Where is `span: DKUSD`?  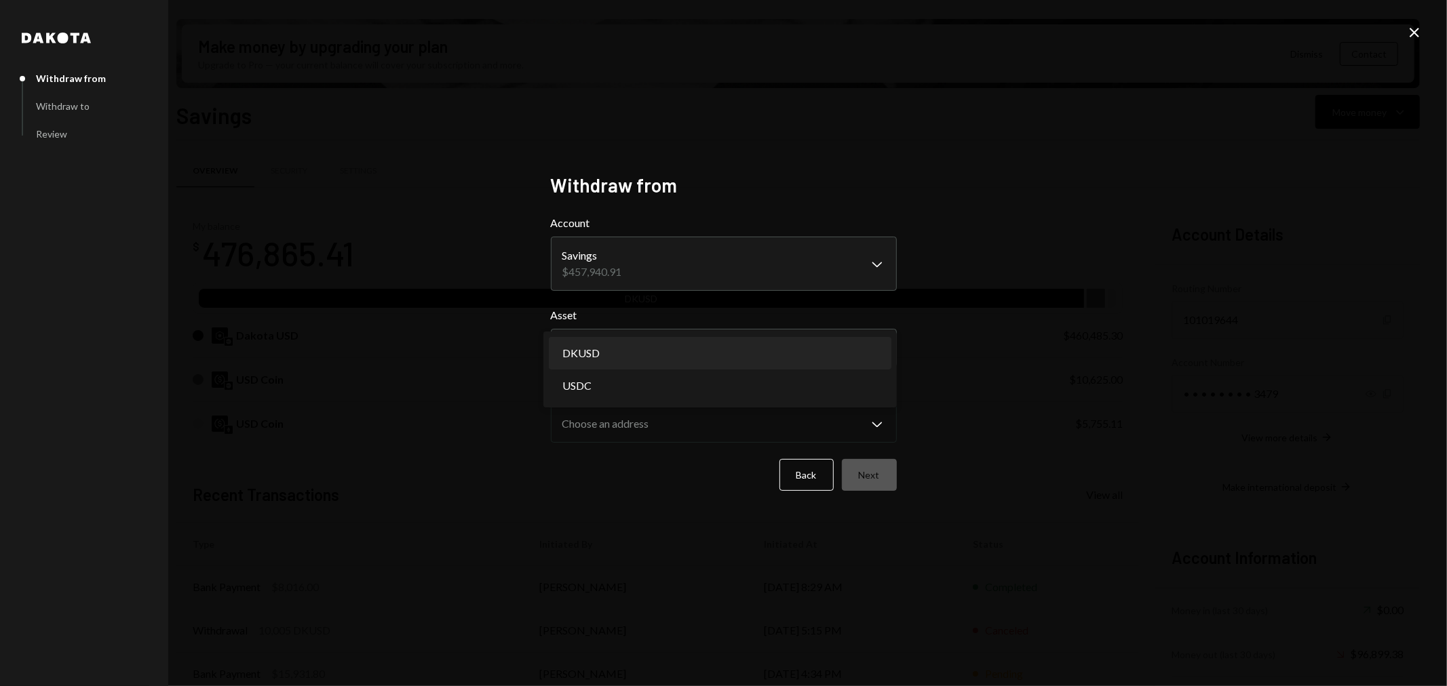
span: DKUSD is located at coordinates (581, 353).